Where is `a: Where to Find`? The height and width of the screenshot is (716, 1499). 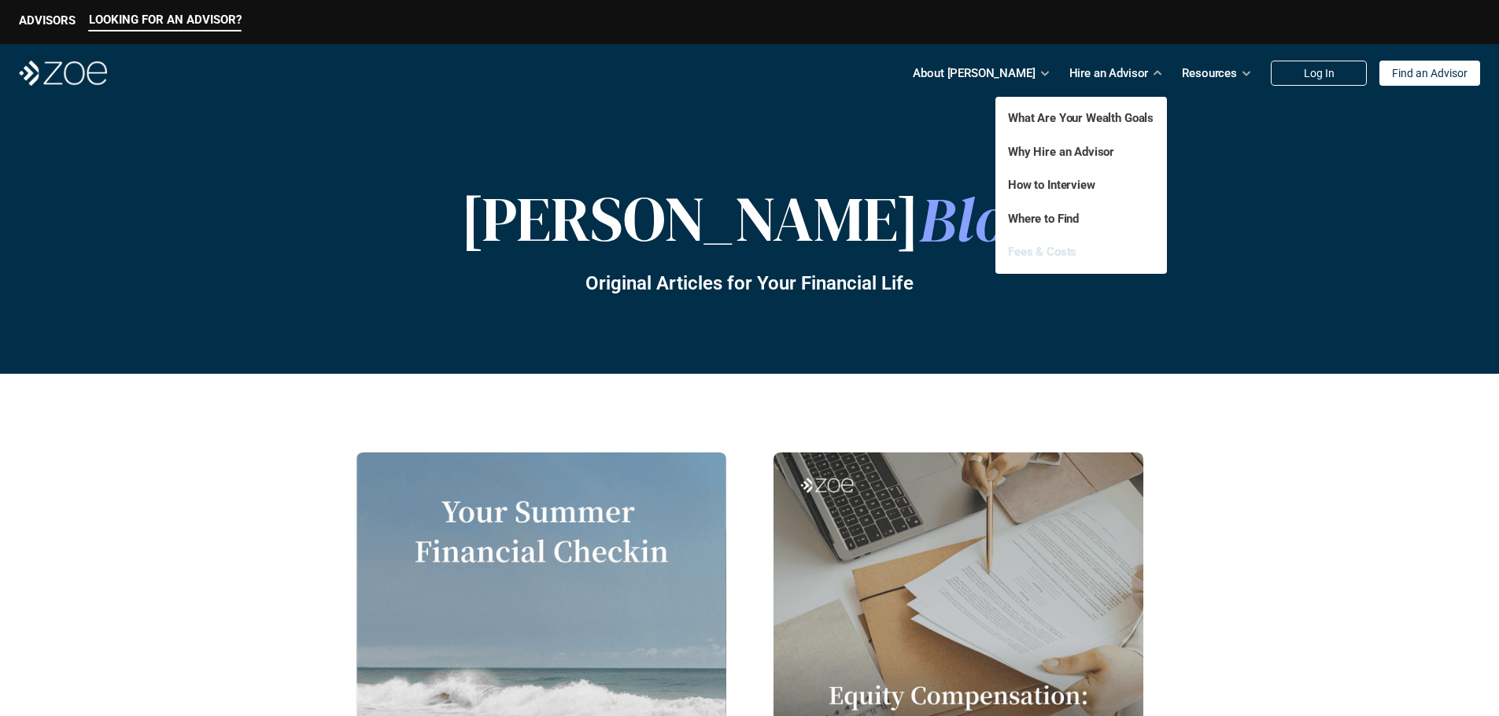 a: Where to Find is located at coordinates (1043, 219).